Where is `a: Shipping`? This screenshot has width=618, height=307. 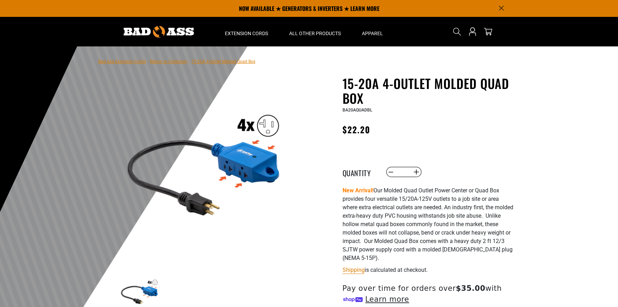
a: Shipping is located at coordinates (353, 269).